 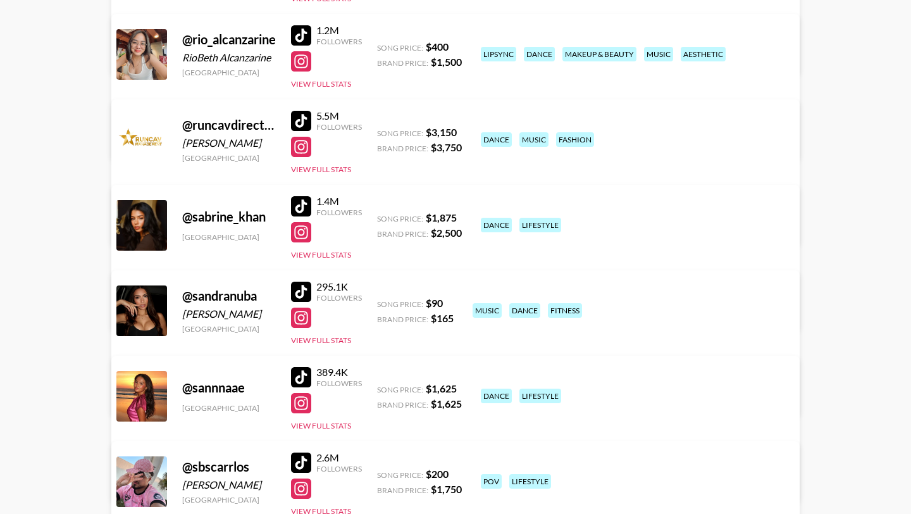 What do you see at coordinates (437, 473) in the screenshot?
I see `strong: $ 200` at bounding box center [437, 473].